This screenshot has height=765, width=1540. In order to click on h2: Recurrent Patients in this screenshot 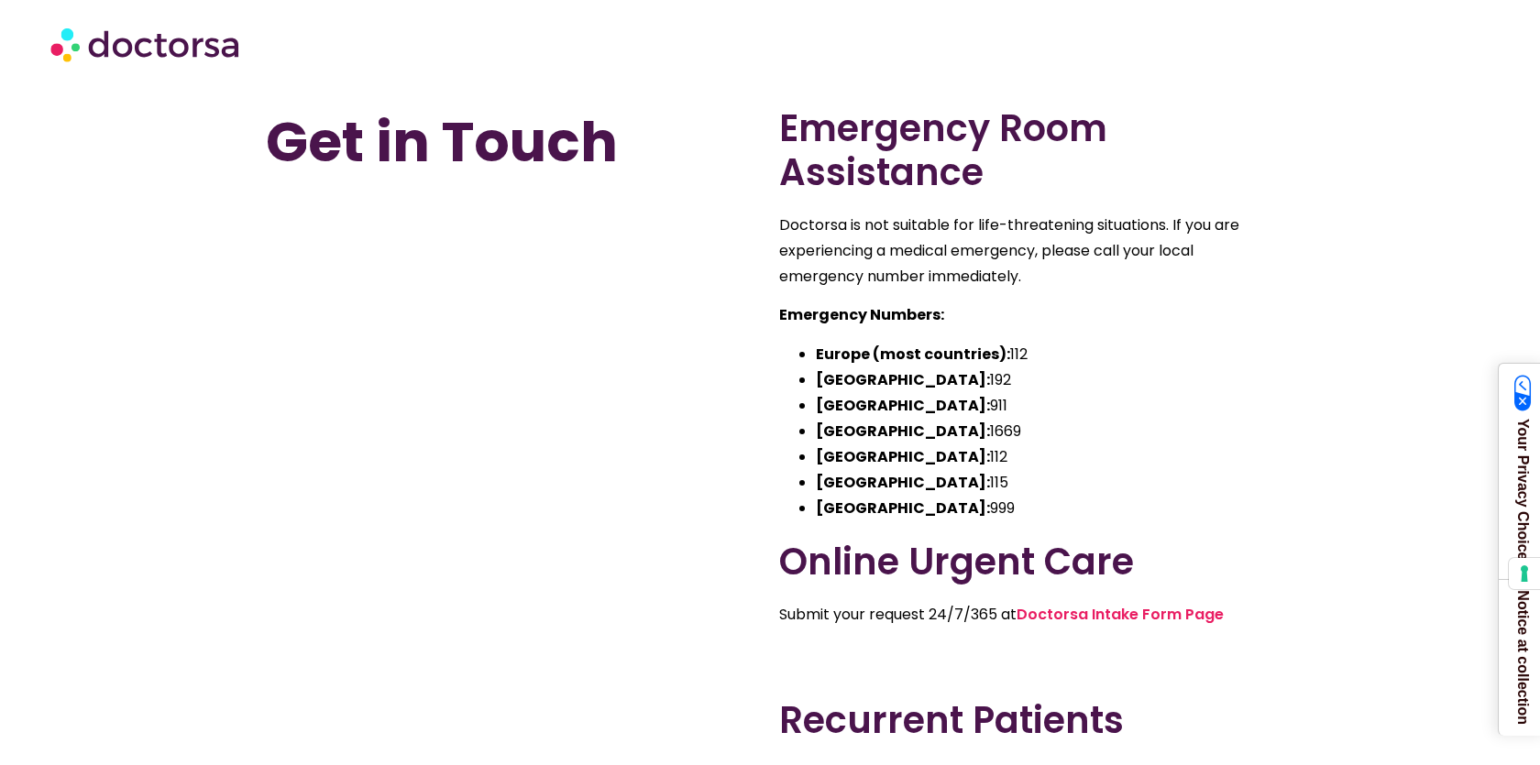, I will do `click(1026, 720)`.